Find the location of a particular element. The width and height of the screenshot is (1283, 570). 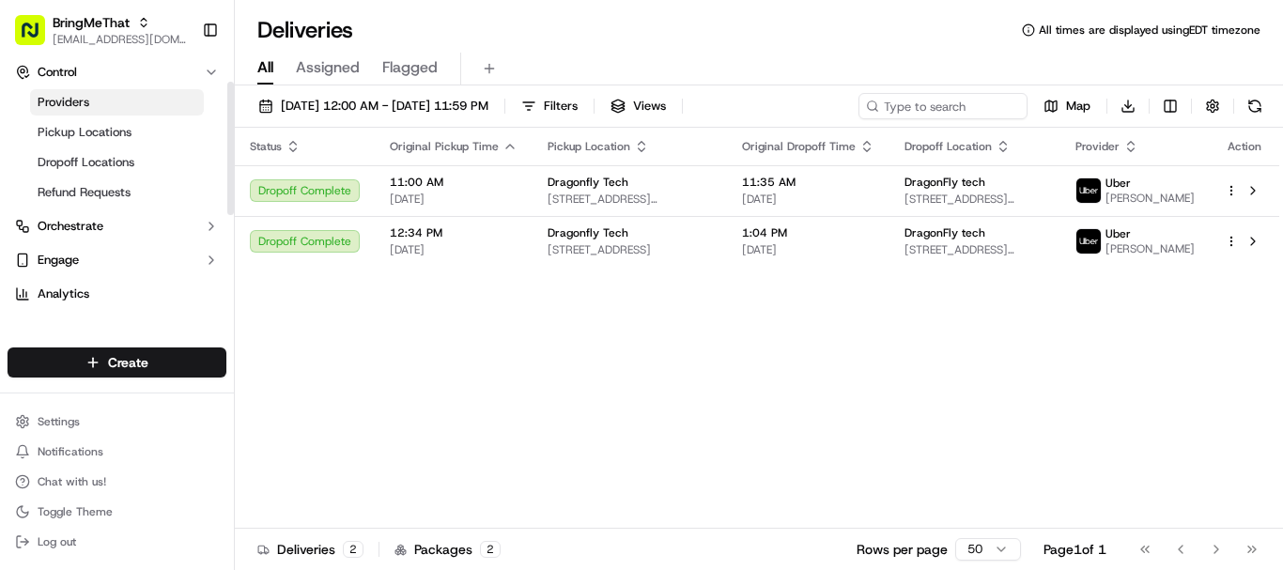

span: 11:06 AM is located at coordinates (192, 299).